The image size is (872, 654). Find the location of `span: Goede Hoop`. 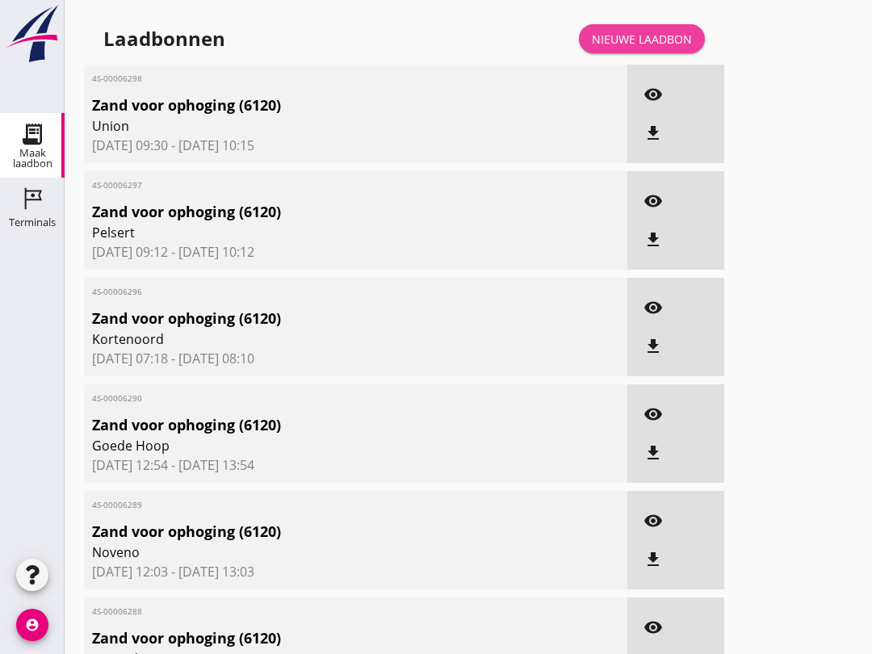

span: Goede Hoop is located at coordinates (312, 446).